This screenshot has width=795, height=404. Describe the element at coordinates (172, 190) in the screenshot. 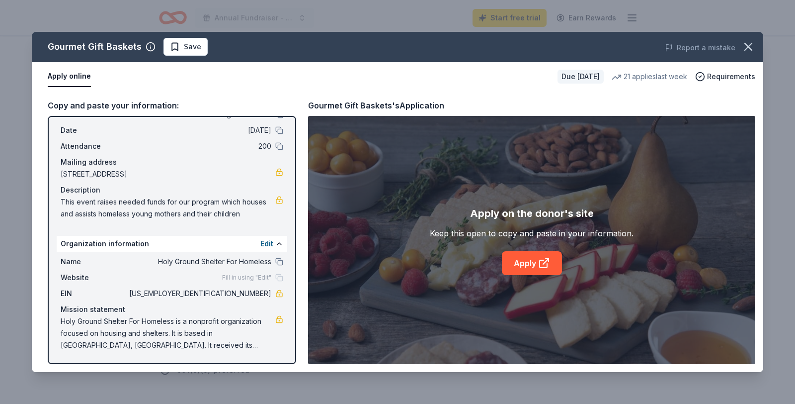

I see `div: Description` at that location.